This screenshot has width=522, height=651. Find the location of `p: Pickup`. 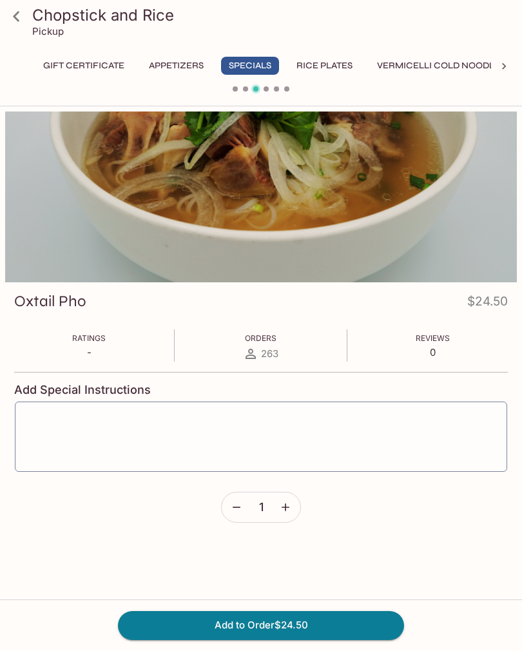

p: Pickup is located at coordinates (48, 31).